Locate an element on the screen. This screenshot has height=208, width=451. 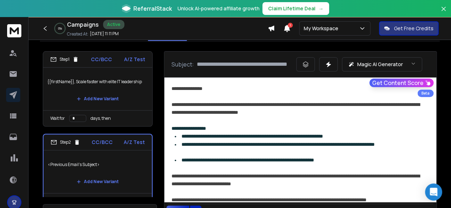
span: 1 is located at coordinates (290, 25).